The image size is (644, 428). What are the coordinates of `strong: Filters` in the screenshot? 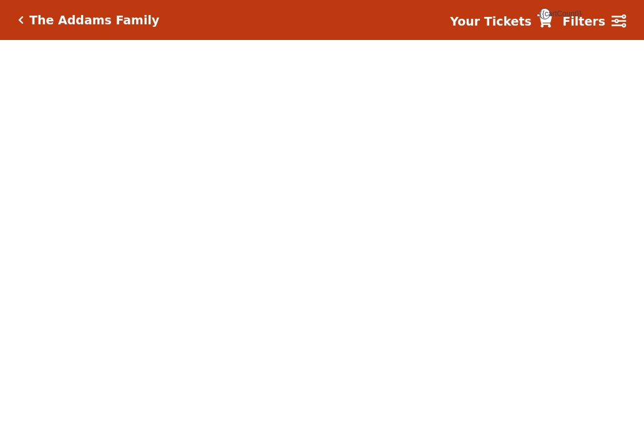 It's located at (584, 21).